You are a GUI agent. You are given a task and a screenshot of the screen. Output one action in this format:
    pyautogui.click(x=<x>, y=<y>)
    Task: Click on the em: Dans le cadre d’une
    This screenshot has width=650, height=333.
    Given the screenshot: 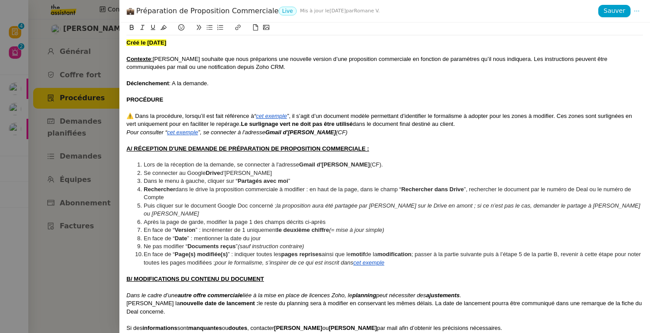 What is the action you would take?
    pyautogui.click(x=152, y=295)
    